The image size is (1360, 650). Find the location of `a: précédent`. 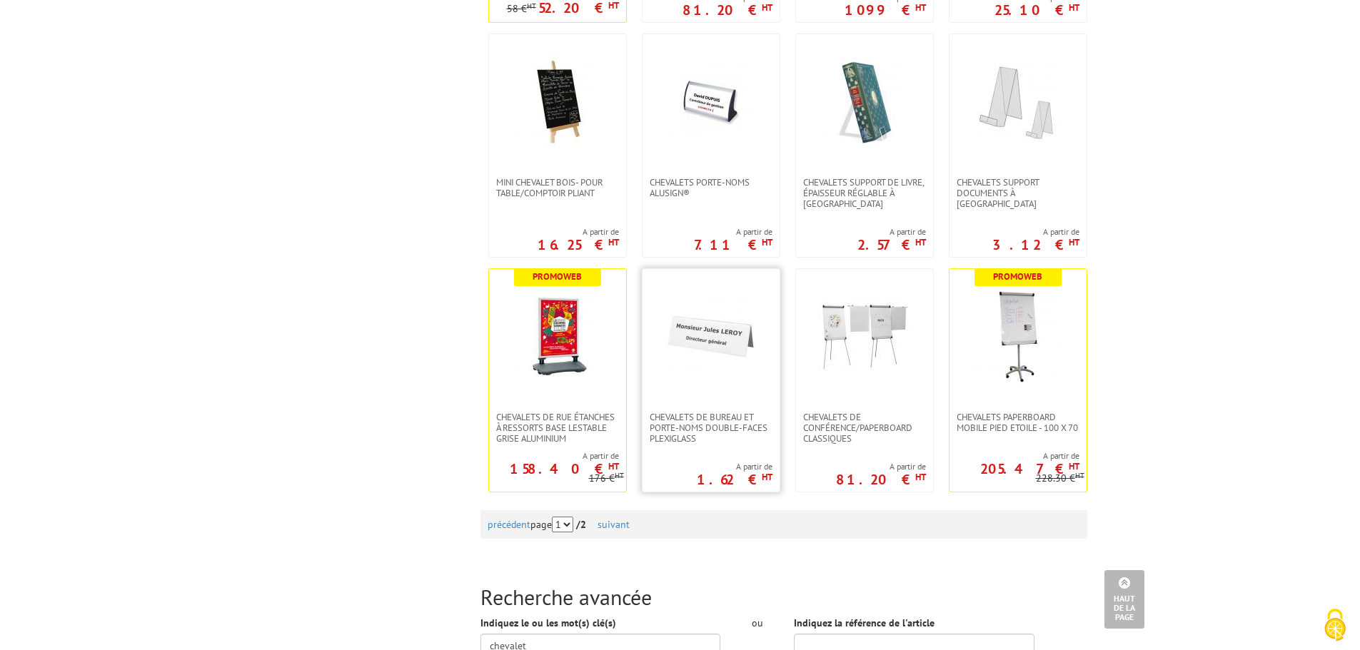

a: précédent is located at coordinates (509, 525).